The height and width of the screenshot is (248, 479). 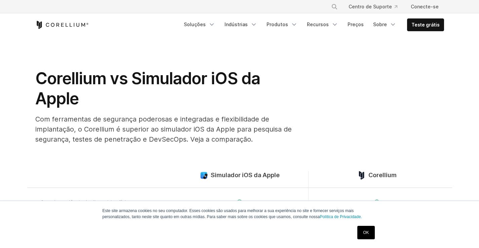 I want to click on font: Sobre, so click(x=379, y=24).